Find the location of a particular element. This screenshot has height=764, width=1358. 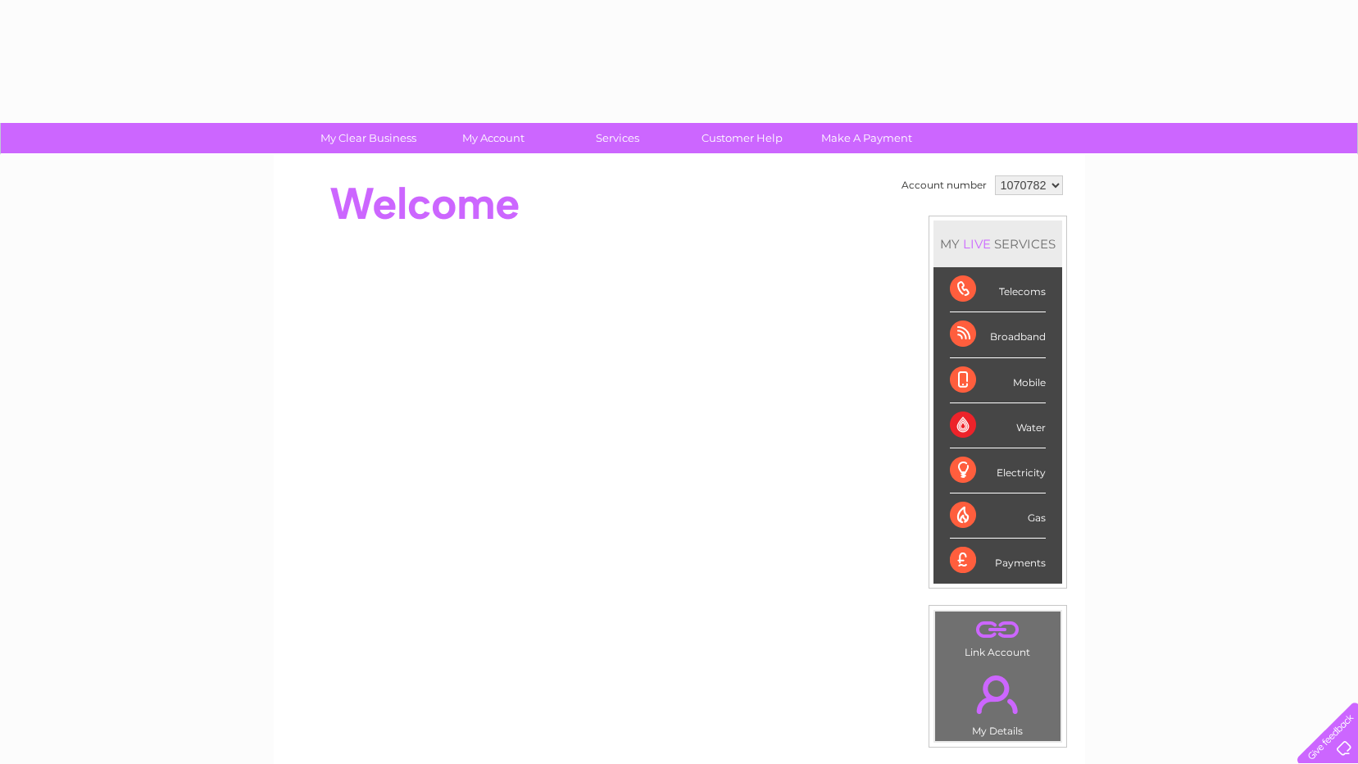

div: Water is located at coordinates (997, 425).